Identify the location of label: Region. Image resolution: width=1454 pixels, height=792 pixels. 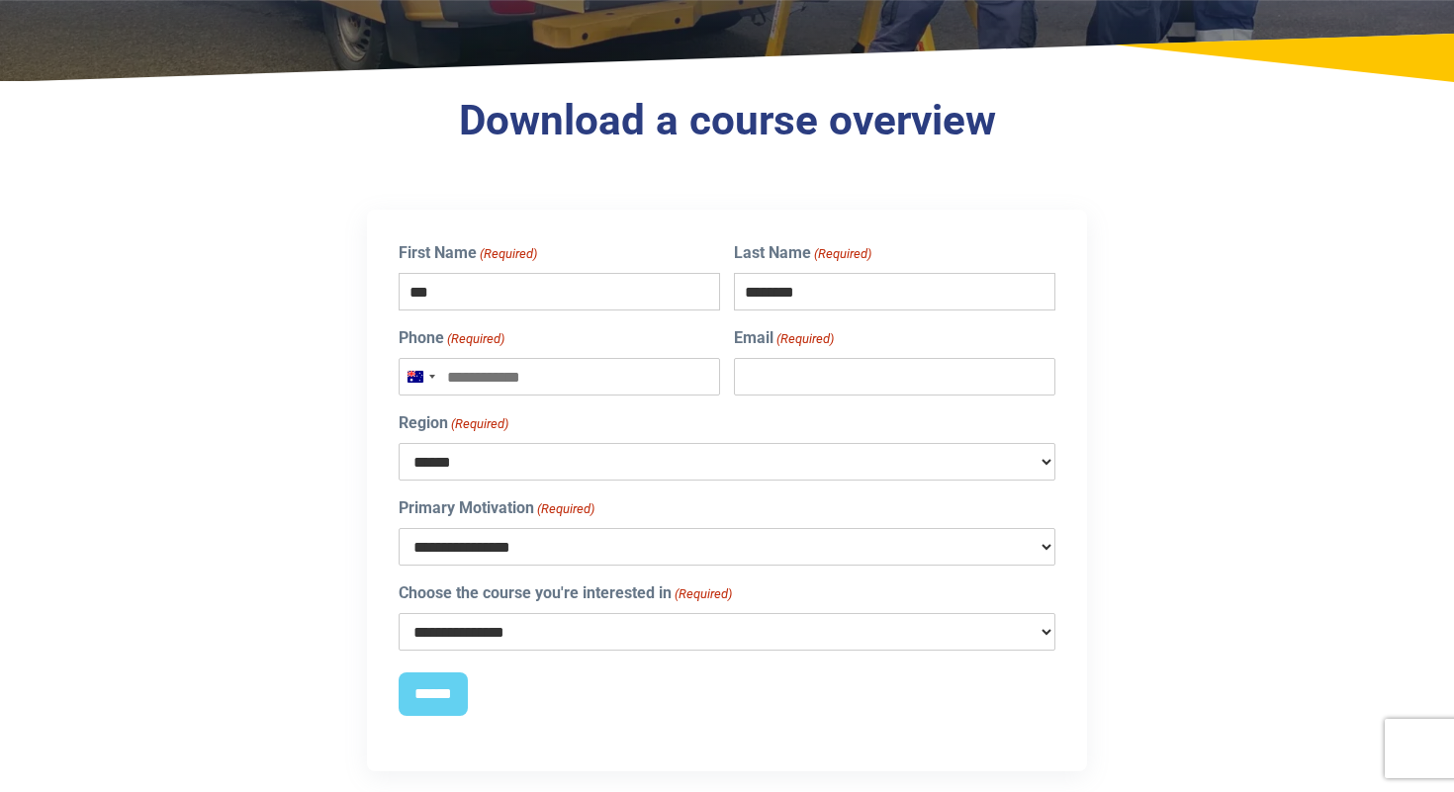
(453, 423).